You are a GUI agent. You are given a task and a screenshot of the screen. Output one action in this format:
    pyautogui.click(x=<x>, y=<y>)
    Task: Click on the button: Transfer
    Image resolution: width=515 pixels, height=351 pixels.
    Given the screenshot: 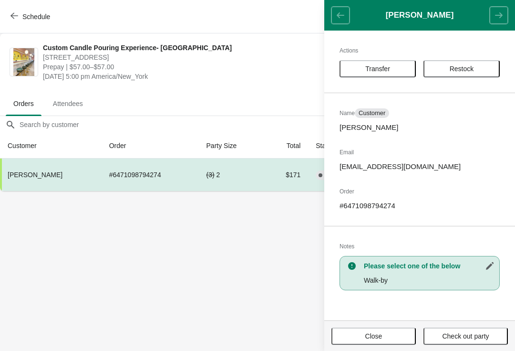 What is the action you would take?
    pyautogui.click(x=378, y=69)
    